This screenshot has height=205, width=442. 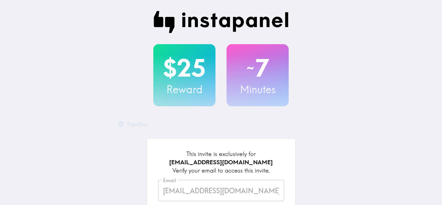 What do you see at coordinates (258, 68) in the screenshot?
I see `h2: 7` at bounding box center [258, 68].